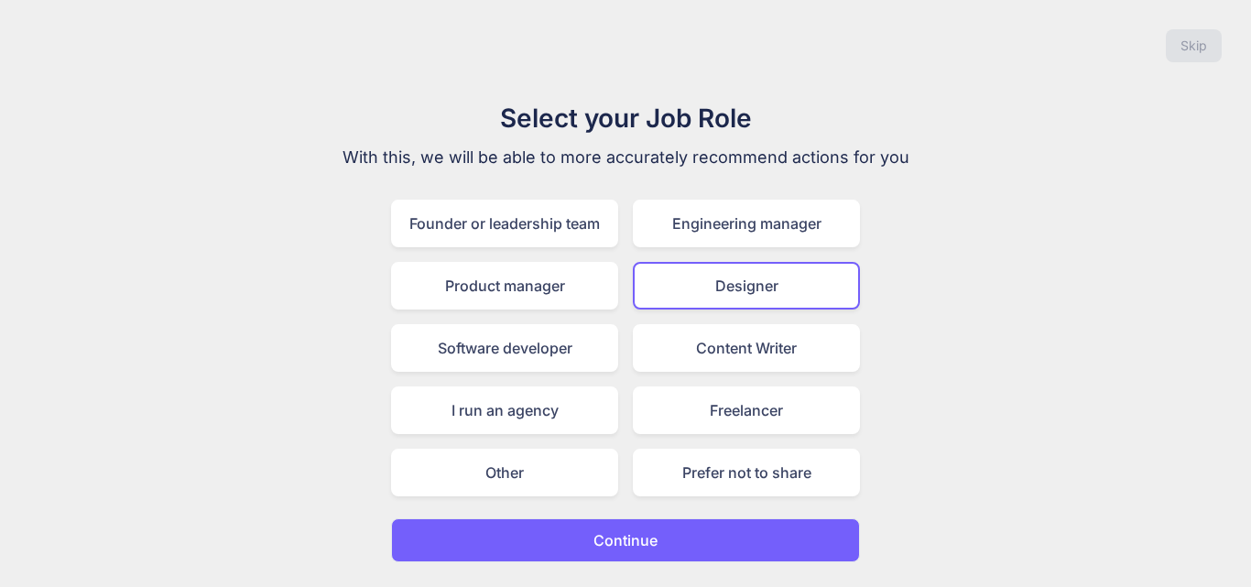  I want to click on div: Product manager, so click(505, 286).